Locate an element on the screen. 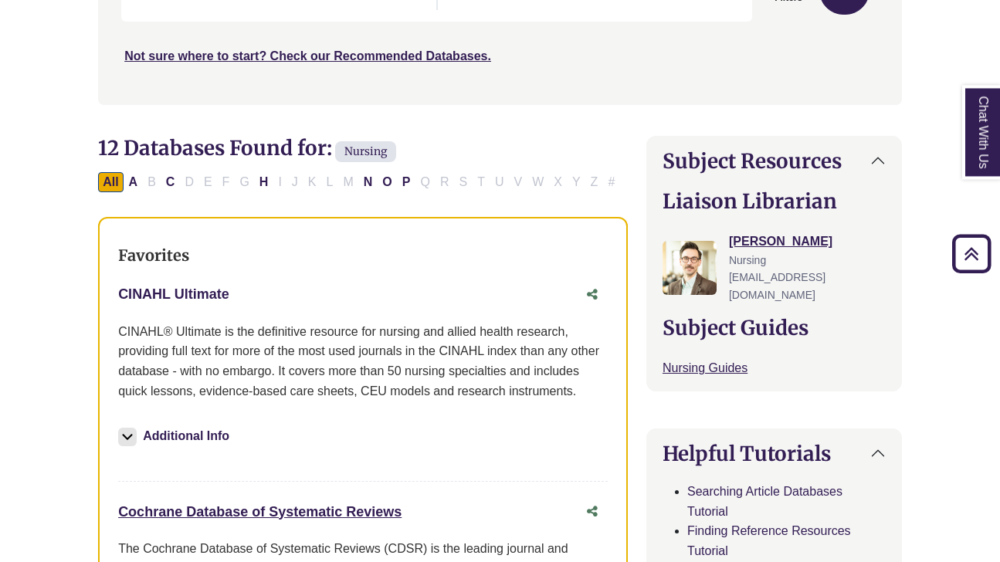 Image resolution: width=1000 pixels, height=562 pixels. button: Filter Results N is located at coordinates (368, 183).